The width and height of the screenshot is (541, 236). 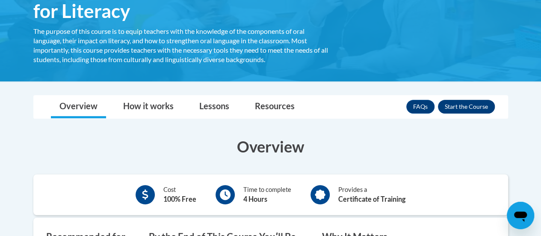 I want to click on b: Certificate of Training, so click(x=372, y=199).